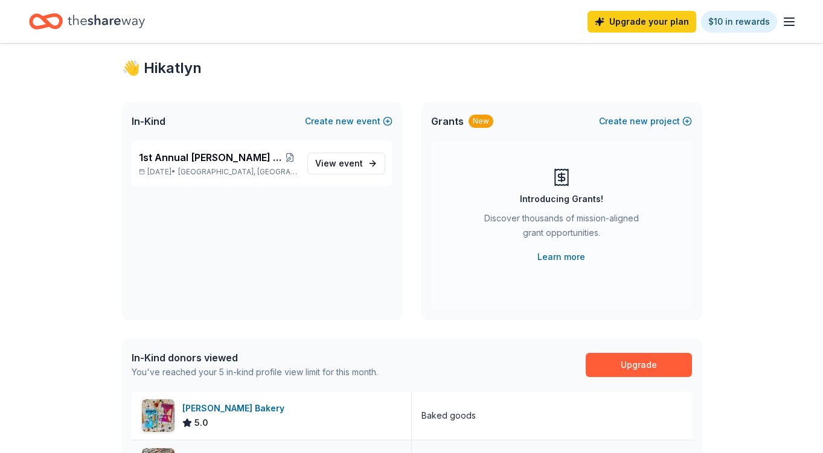  Describe the element at coordinates (412, 68) in the screenshot. I see `div: 👋 Hi katlyn` at that location.